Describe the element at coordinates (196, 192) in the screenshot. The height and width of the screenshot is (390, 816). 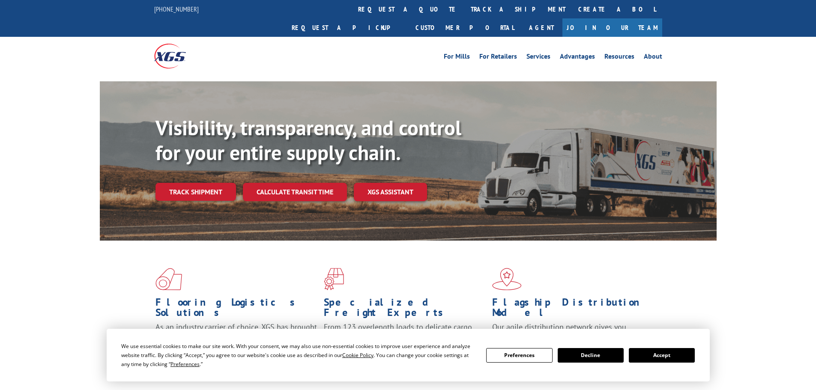
I see `a: Track shipment` at that location.